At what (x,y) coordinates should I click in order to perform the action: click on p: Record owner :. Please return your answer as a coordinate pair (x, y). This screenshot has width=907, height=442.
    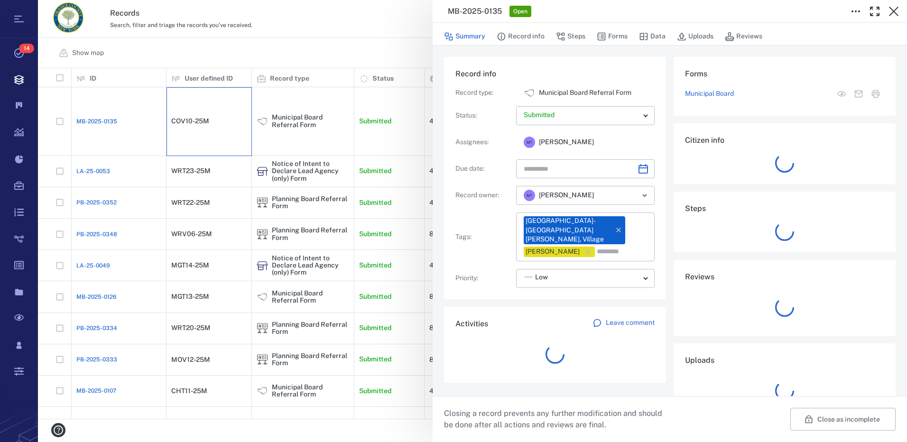
    Looking at the image, I should click on (484, 196).